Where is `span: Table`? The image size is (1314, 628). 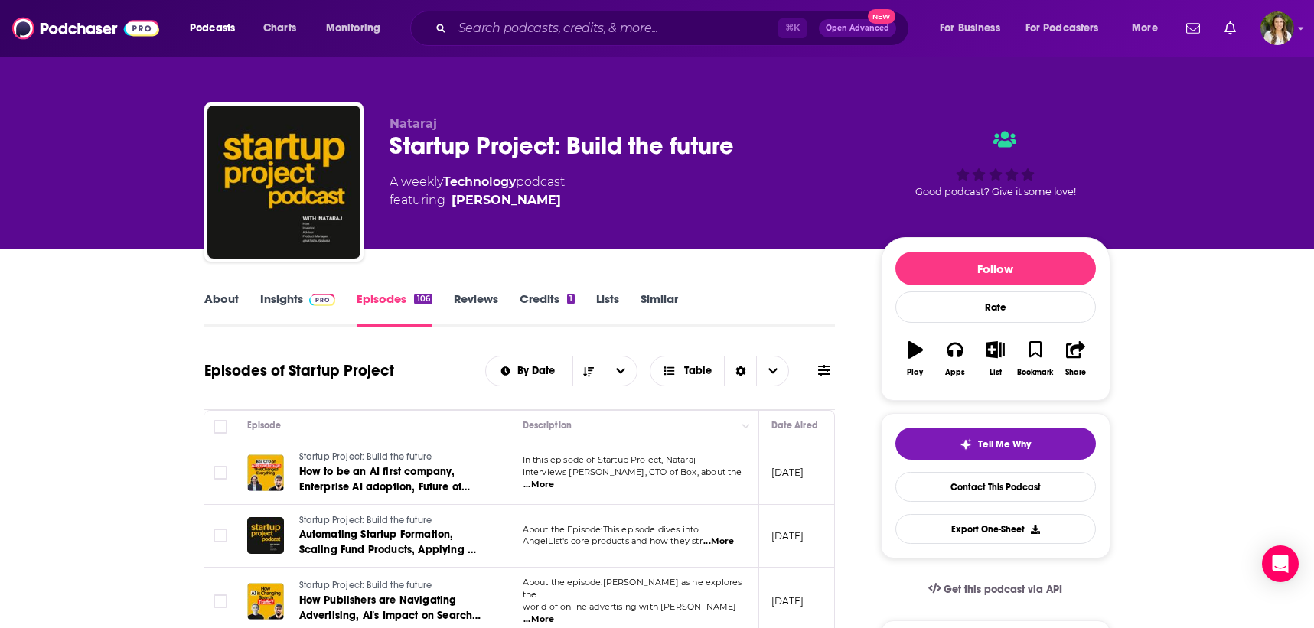 span: Table is located at coordinates (698, 371).